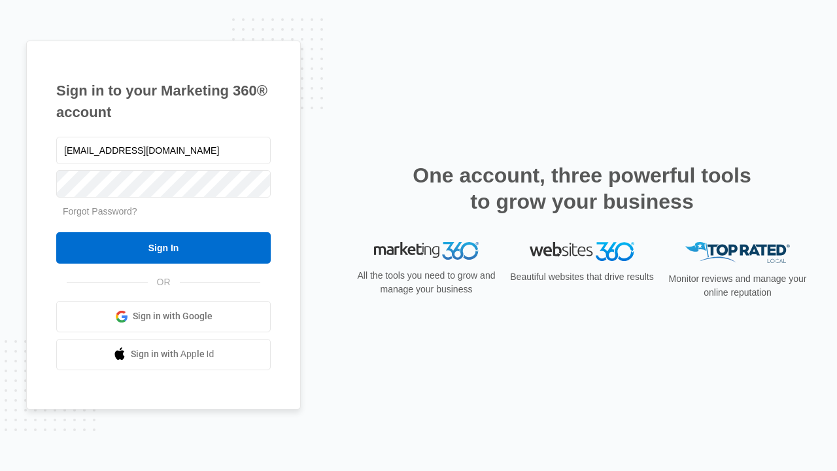  What do you see at coordinates (163, 150) in the screenshot?
I see `input: Email` at bounding box center [163, 150].